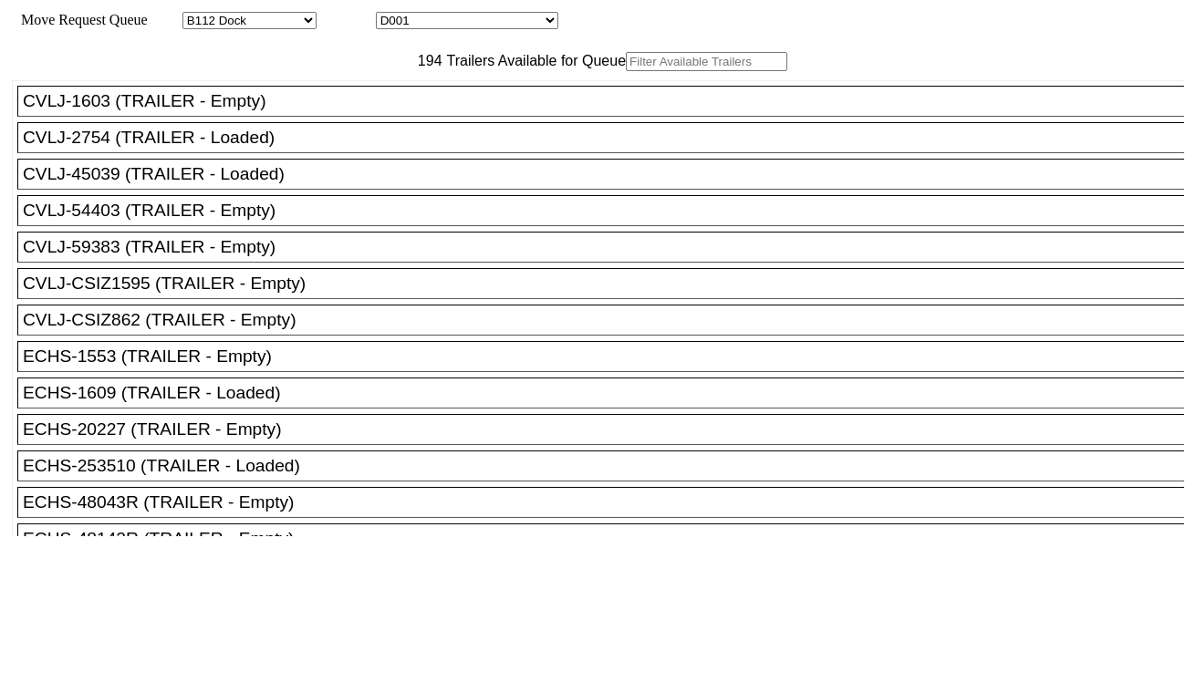  Describe the element at coordinates (425, 60) in the screenshot. I see `span: 194` at that location.